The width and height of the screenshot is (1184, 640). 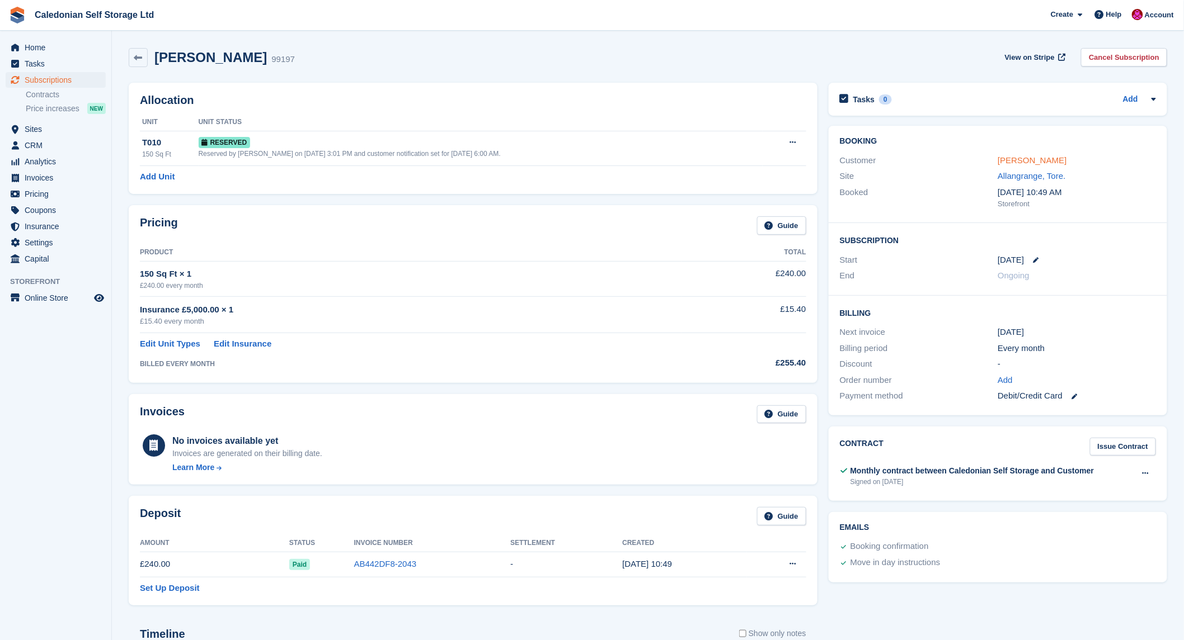 I want to click on h2: Billing, so click(x=997, y=313).